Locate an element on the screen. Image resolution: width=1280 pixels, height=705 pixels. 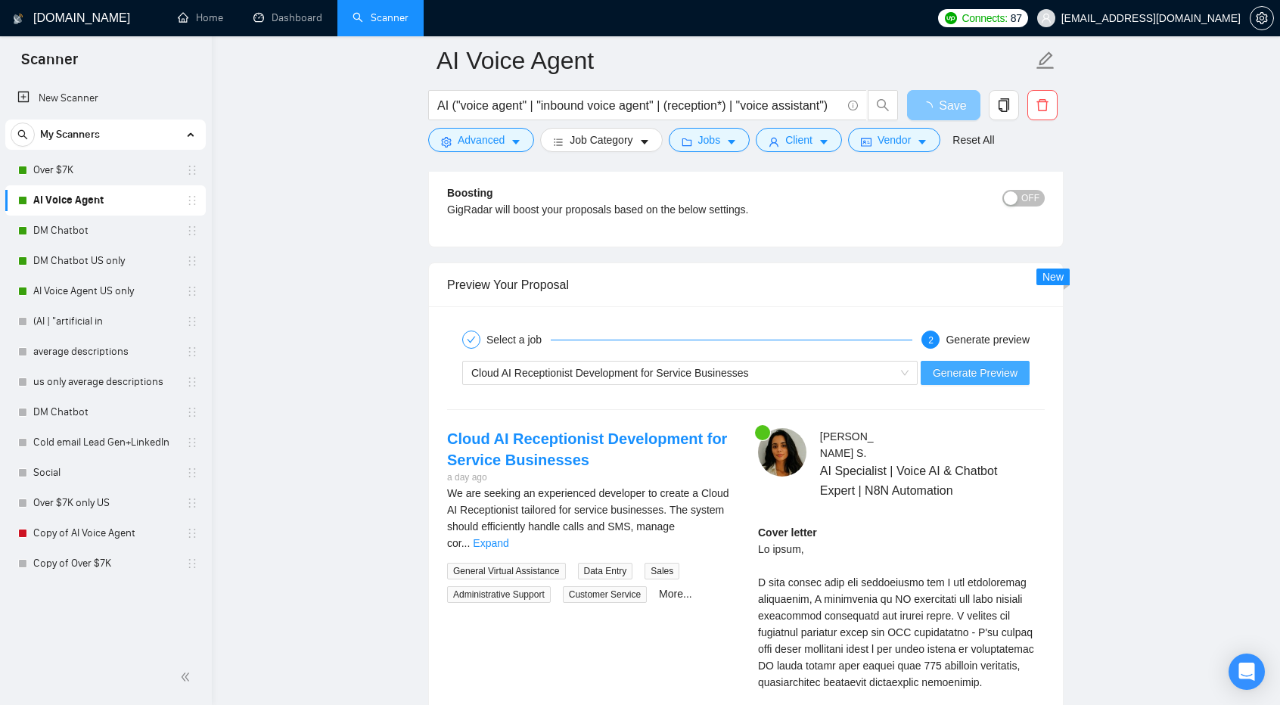
span: We are seeking an experienced developer to create a Cloud AI Receptionist tailored for service bu... is located at coordinates (588, 518).